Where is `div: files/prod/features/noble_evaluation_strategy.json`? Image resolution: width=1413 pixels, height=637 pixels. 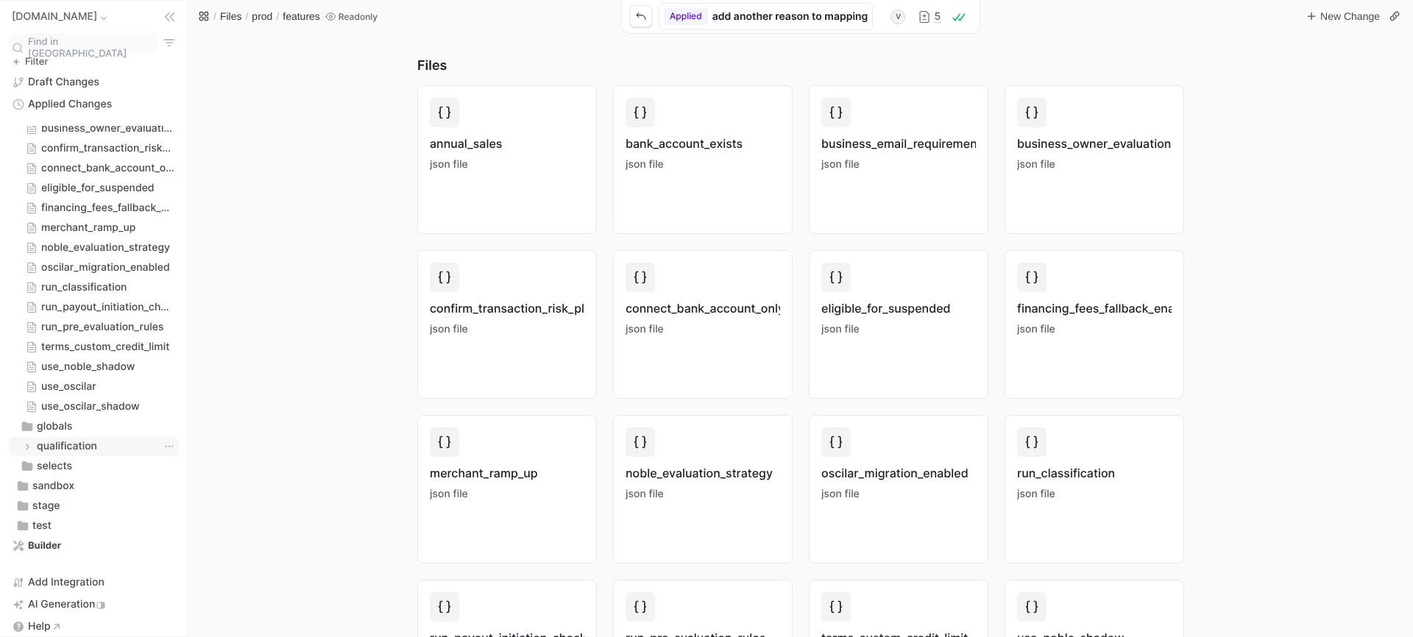 div: files/prod/features/noble_evaluation_strategy.json is located at coordinates (93, 248).